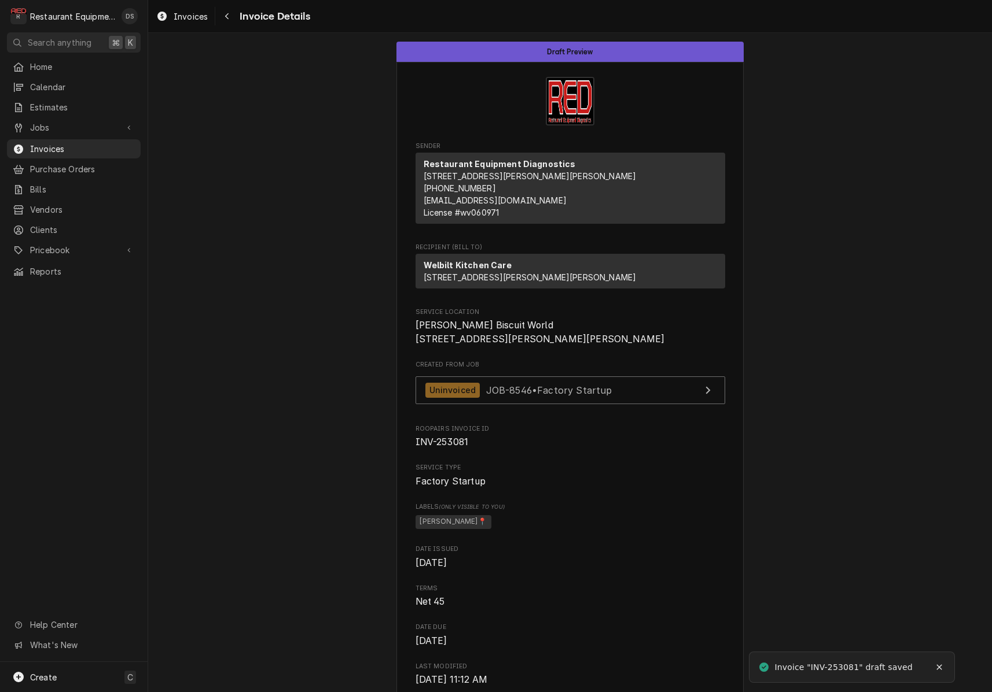  What do you see at coordinates (60, 42) in the screenshot?
I see `span: Search anything` at bounding box center [60, 42].